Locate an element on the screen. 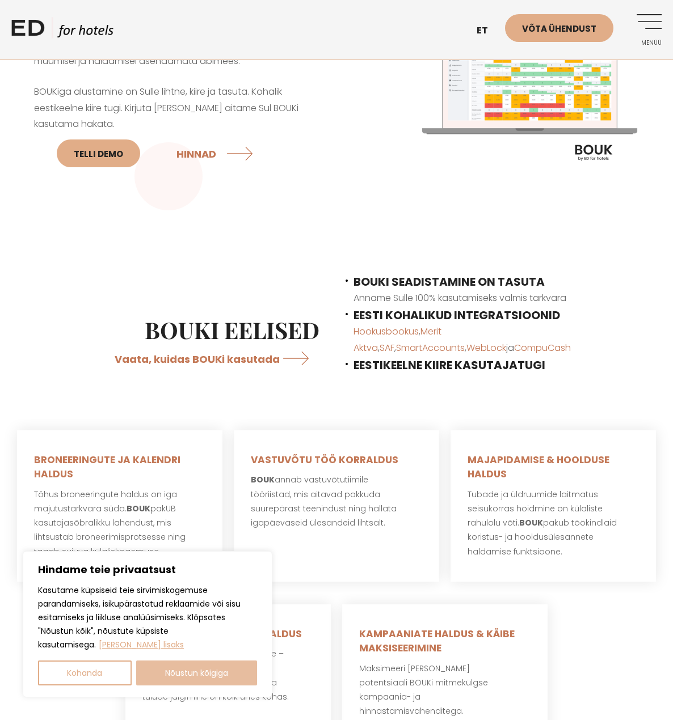 The width and height of the screenshot is (673, 720). a: Menüü is located at coordinates (646, 29).